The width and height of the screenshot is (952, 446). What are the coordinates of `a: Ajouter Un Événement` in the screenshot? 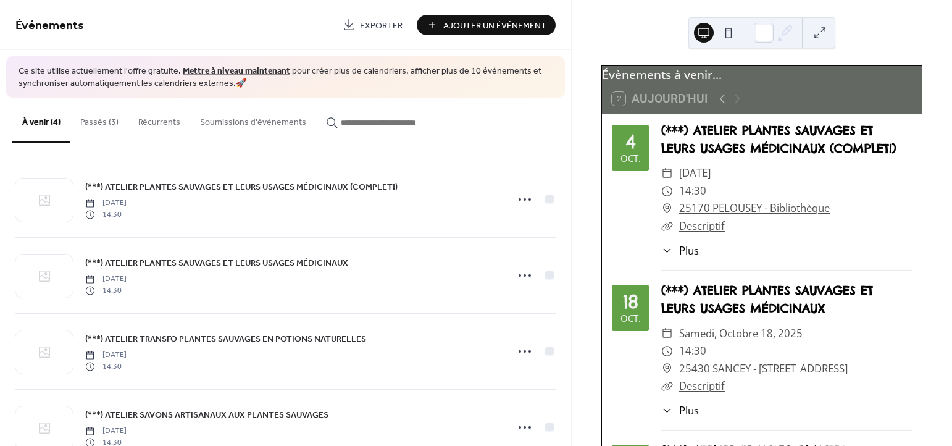 It's located at (486, 25).